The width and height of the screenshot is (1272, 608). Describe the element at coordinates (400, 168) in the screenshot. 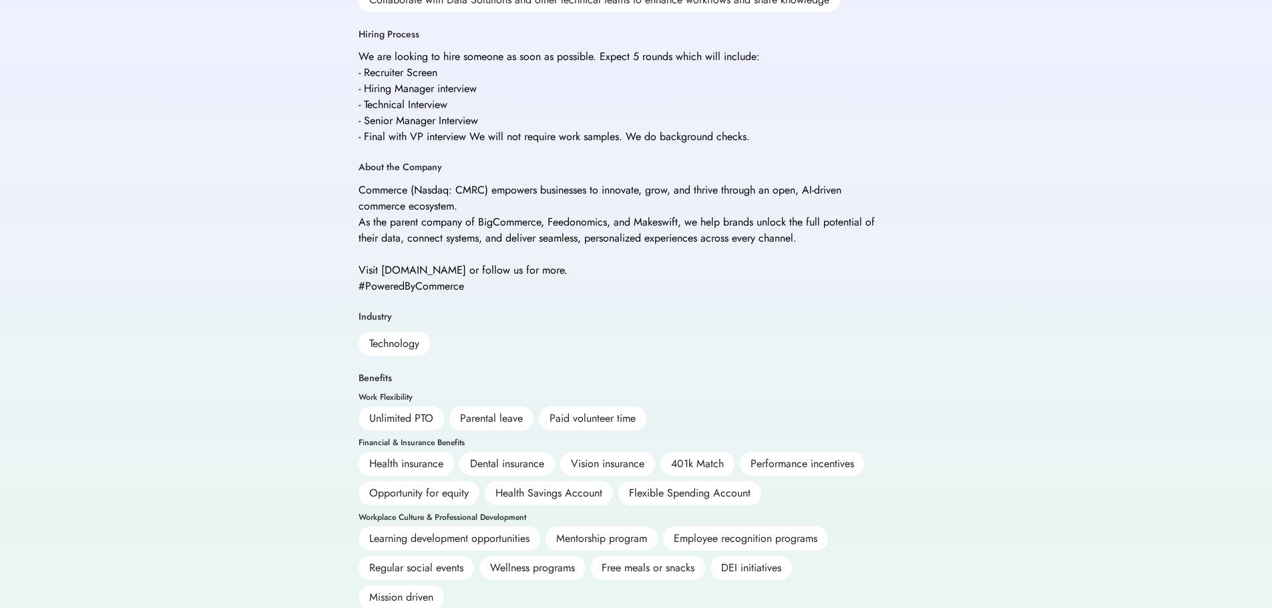

I see `div: About the Company` at that location.